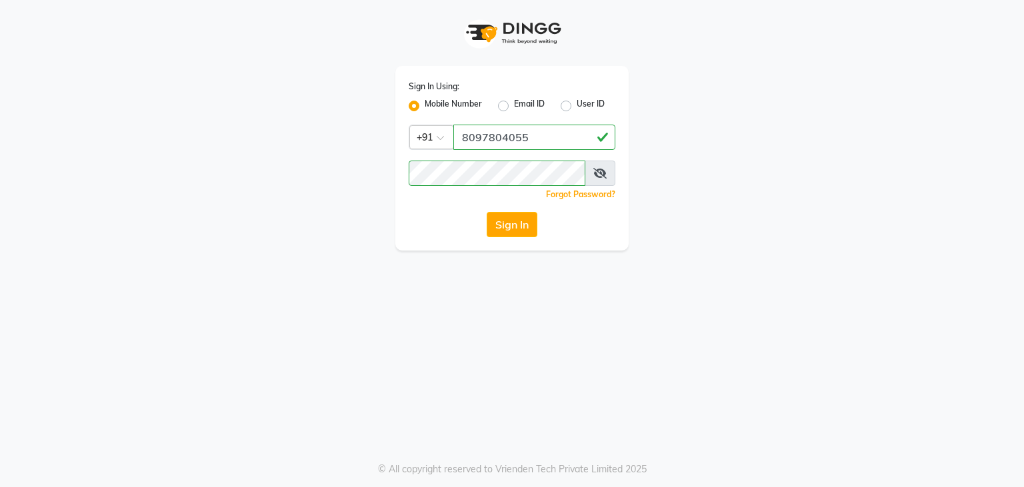 Image resolution: width=1024 pixels, height=487 pixels. What do you see at coordinates (529, 106) in the screenshot?
I see `label: Email ID` at bounding box center [529, 106].